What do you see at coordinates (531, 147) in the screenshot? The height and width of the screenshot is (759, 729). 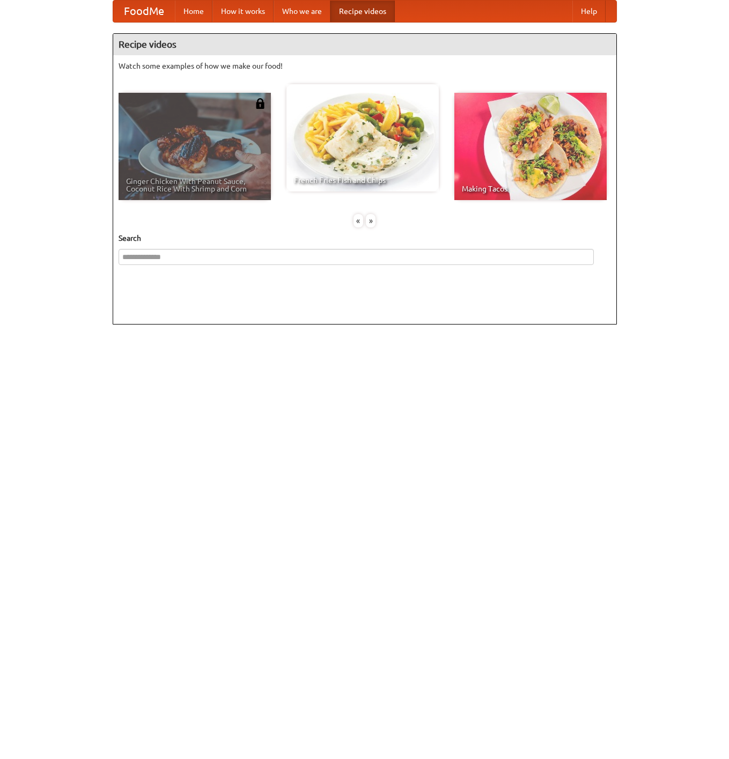 I see `a: Making Tacos` at bounding box center [531, 147].